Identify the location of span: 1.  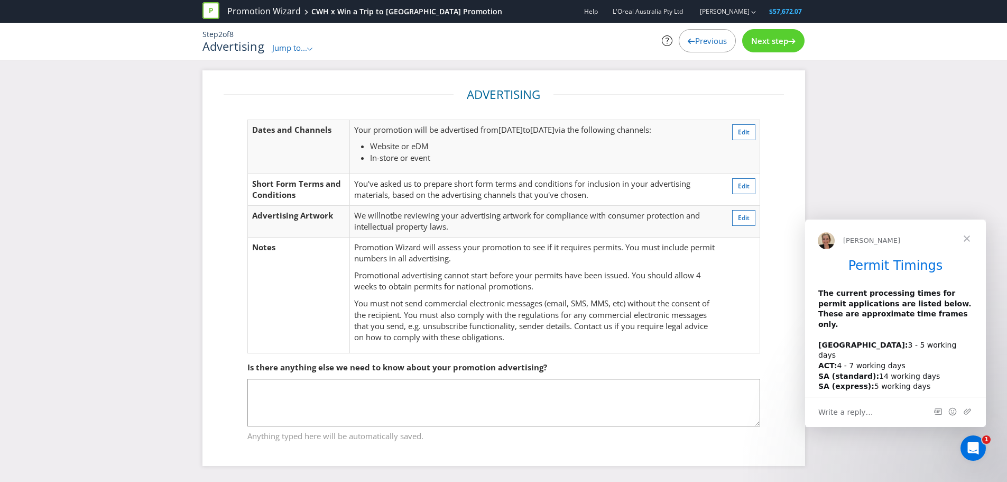
(987, 439).